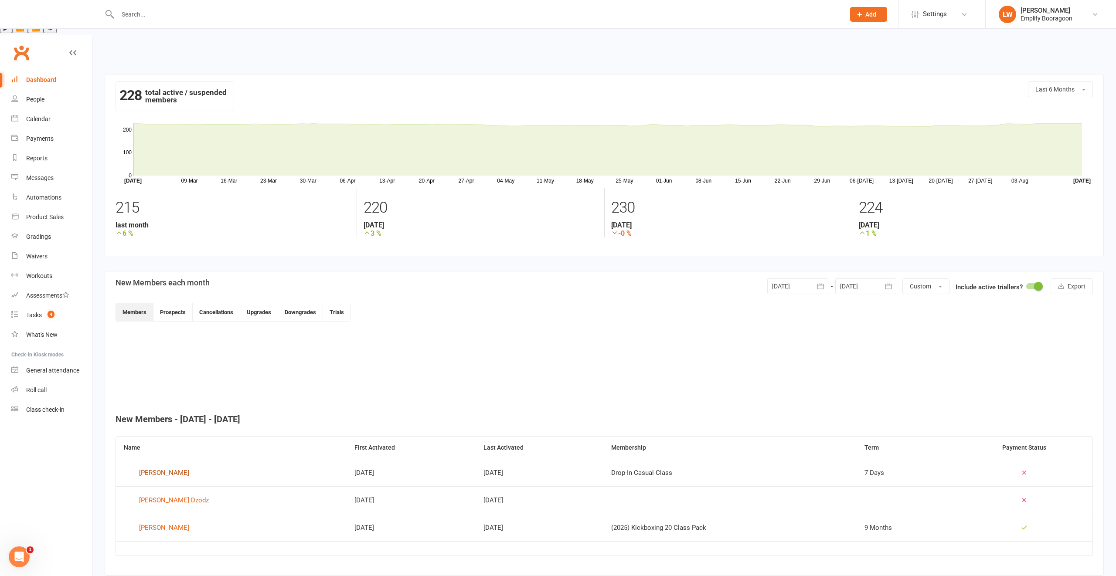 The image size is (1116, 576). Describe the element at coordinates (906, 528) in the screenshot. I see `td: 9 Months` at that location.